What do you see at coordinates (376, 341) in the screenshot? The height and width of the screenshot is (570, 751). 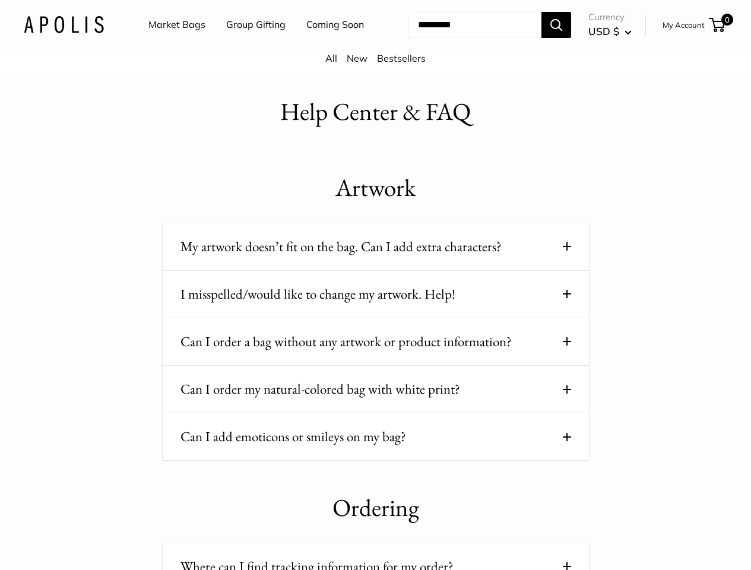 I see `button: Can I order a bag without any artwork or product information?` at bounding box center [376, 341].